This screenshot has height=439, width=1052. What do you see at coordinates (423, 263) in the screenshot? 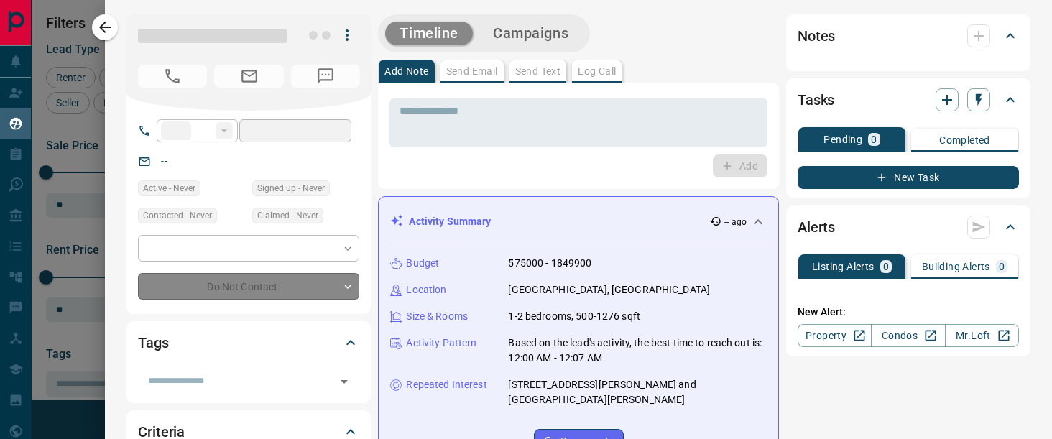
I see `p: Budget` at bounding box center [423, 263].